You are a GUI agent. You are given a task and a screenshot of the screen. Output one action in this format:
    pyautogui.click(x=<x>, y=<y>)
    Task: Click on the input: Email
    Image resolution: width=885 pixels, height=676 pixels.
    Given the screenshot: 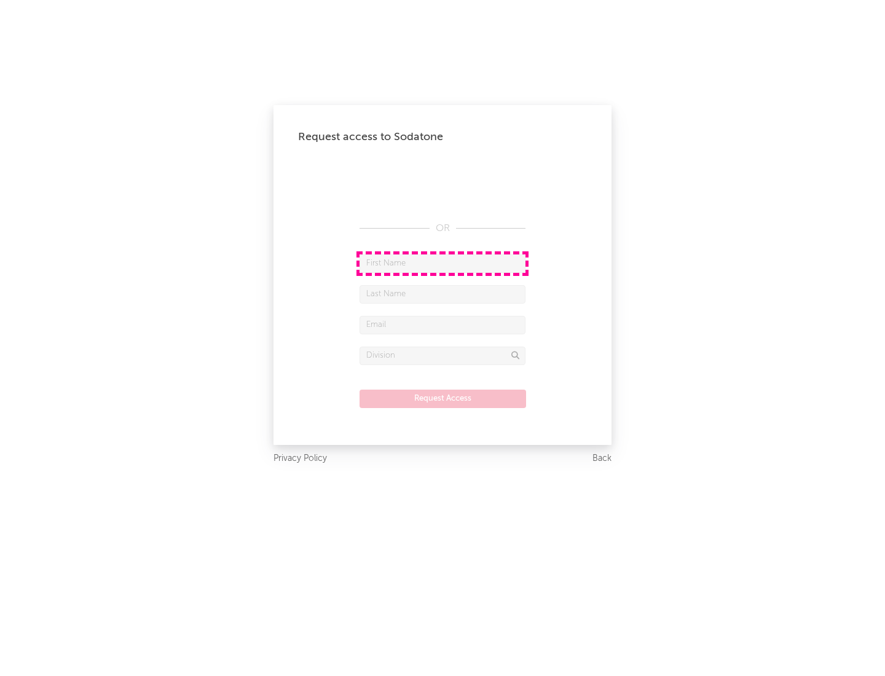 What is the action you would take?
    pyautogui.click(x=443, y=325)
    